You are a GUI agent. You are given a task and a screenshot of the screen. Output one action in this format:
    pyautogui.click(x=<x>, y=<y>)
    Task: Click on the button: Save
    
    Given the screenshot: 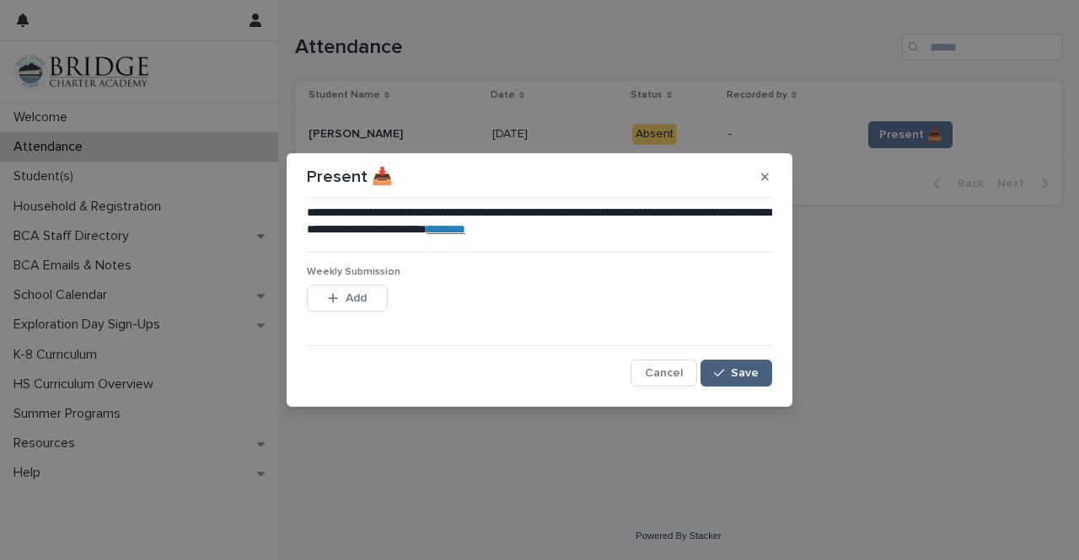 What is the action you would take?
    pyautogui.click(x=736, y=373)
    